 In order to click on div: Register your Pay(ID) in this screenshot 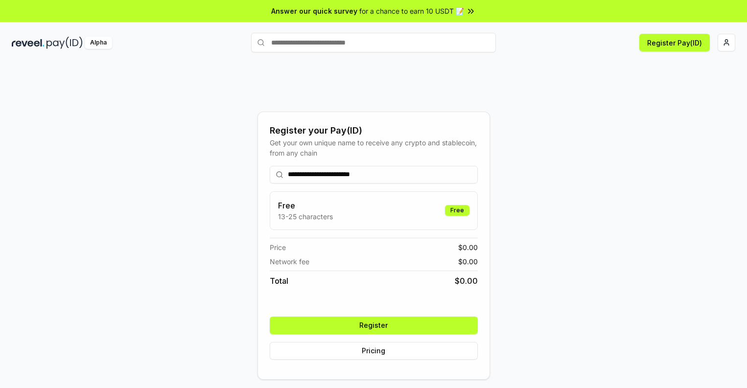, I will do `click(373, 131)`.